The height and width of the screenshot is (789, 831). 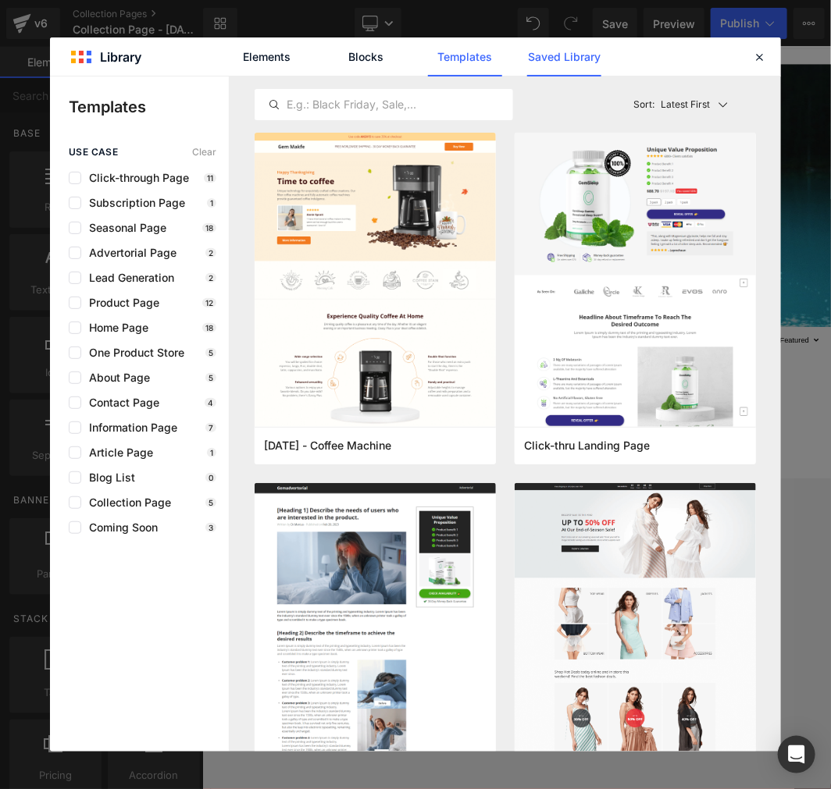 I want to click on span: Thanksgiving - Coffee Machine, so click(x=327, y=446).